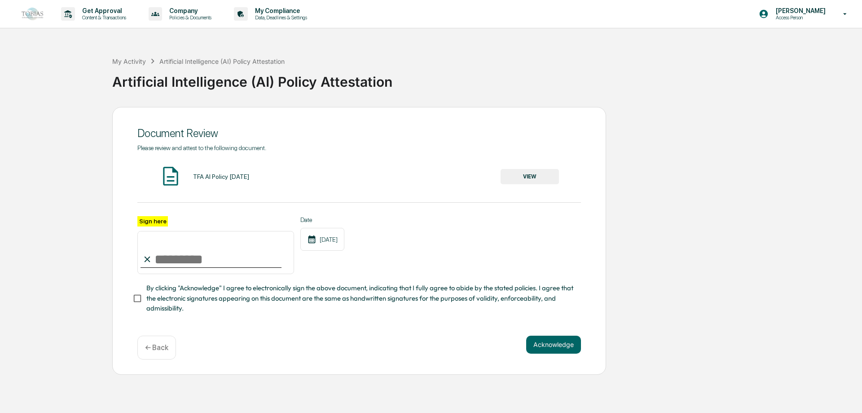 The image size is (862, 413). Describe the element at coordinates (171, 176) in the screenshot. I see `img: Document Icon` at that location.